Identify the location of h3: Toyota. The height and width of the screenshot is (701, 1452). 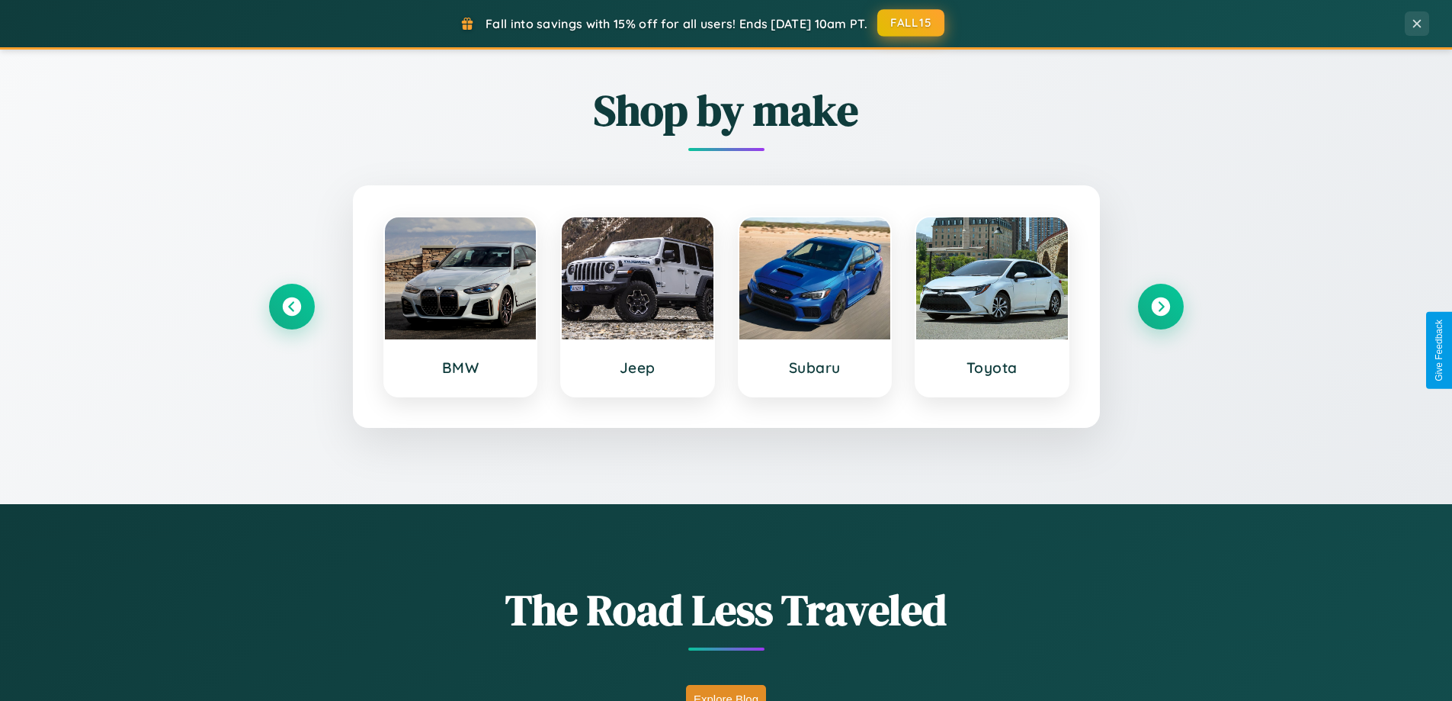
(992, 367).